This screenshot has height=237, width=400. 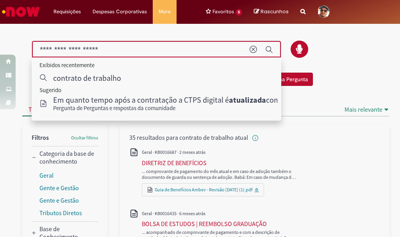 What do you see at coordinates (164, 12) in the screenshot?
I see `span: More` at bounding box center [164, 12].